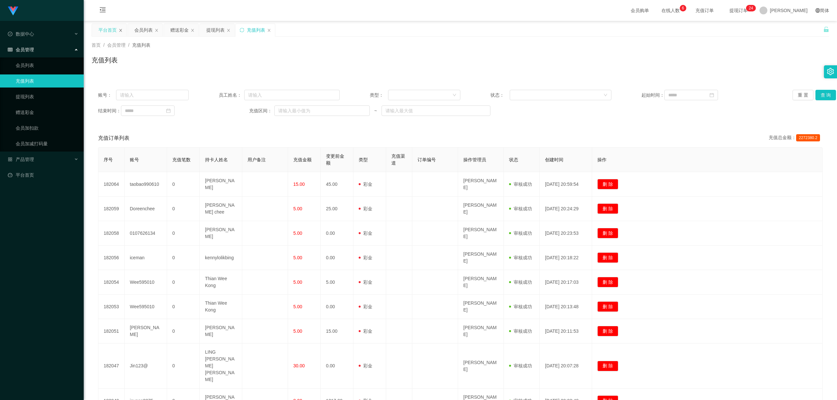 The image size is (837, 400). What do you see at coordinates (436, 111) in the screenshot?
I see `input: 请输入最大值` at bounding box center [436, 111].